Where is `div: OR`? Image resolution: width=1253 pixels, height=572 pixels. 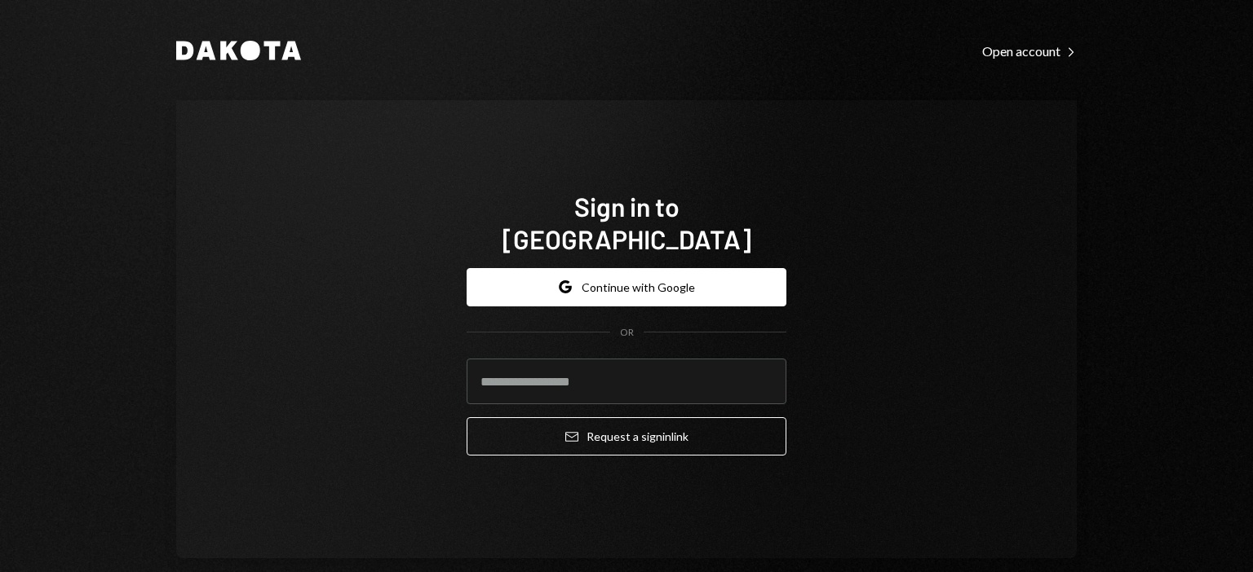
div: OR is located at coordinates (626, 333).